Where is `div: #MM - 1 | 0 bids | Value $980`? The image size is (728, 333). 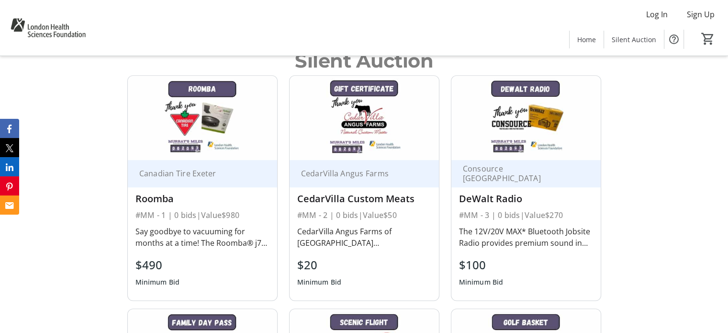
div: #MM - 1 | 0 bids | Value $980 is located at coordinates (202, 215).